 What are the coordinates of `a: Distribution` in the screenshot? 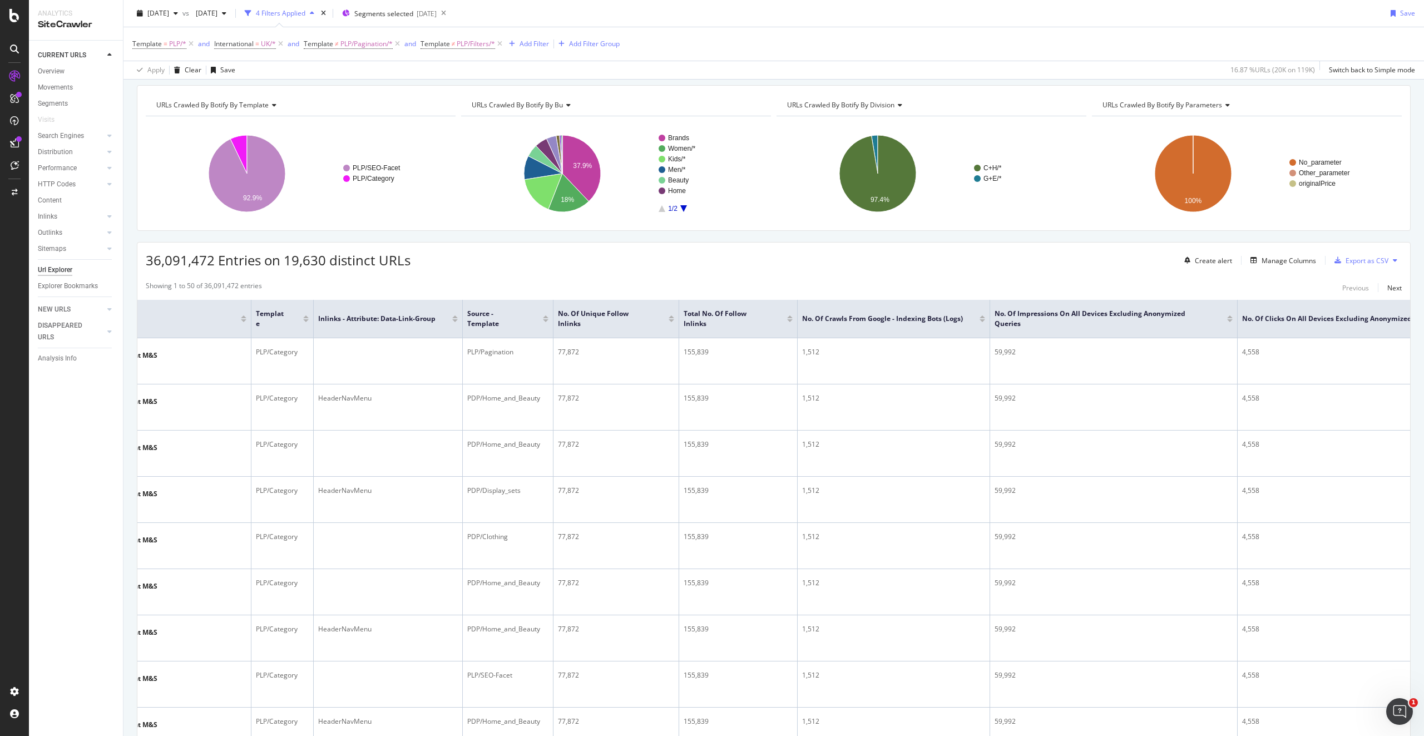 It's located at (71, 152).